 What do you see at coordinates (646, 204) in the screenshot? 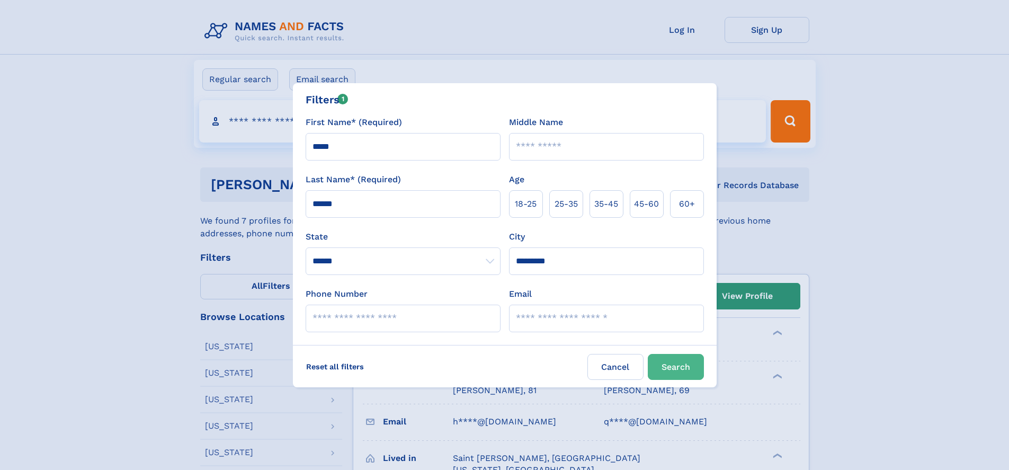
I see `span: 45‑60` at bounding box center [646, 204].